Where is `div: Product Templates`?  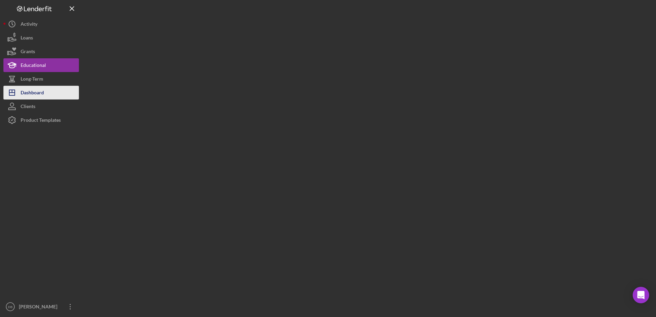
div: Product Templates is located at coordinates (40, 121).